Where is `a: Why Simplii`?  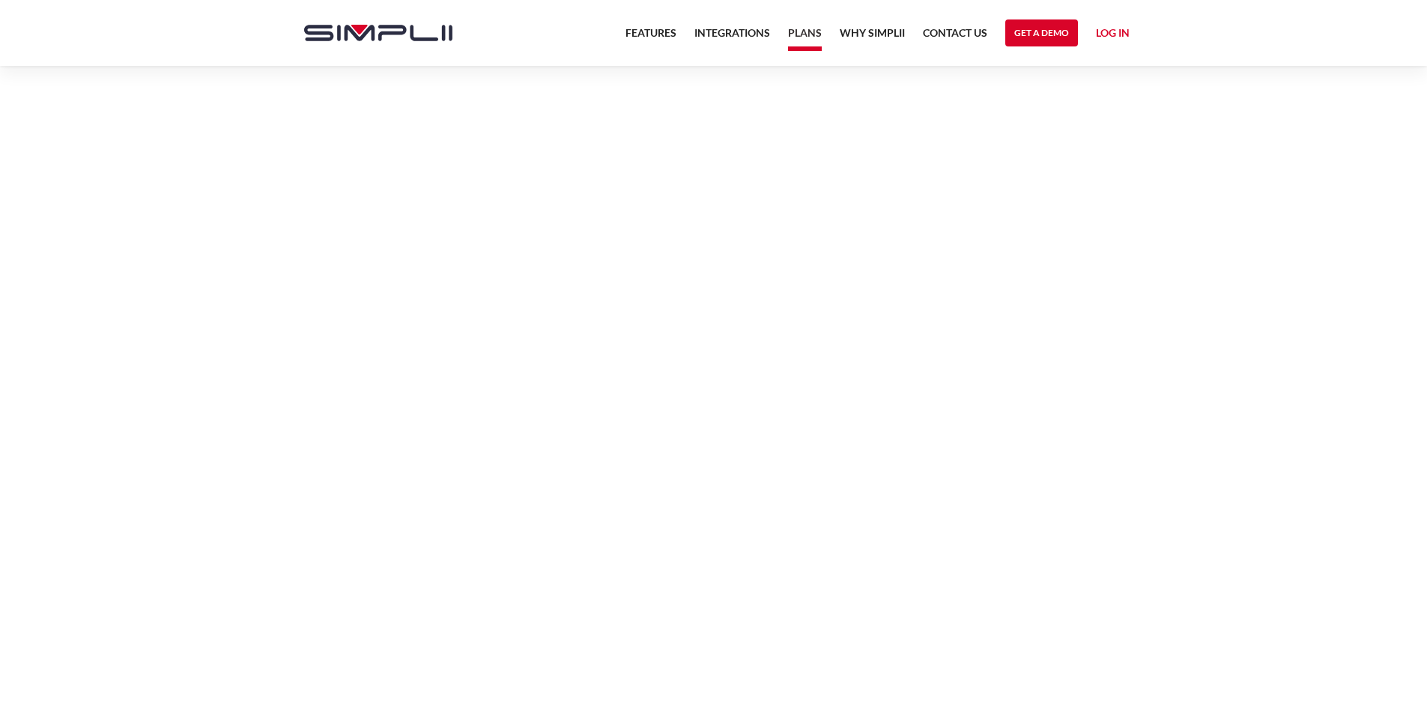
a: Why Simplii is located at coordinates (872, 37).